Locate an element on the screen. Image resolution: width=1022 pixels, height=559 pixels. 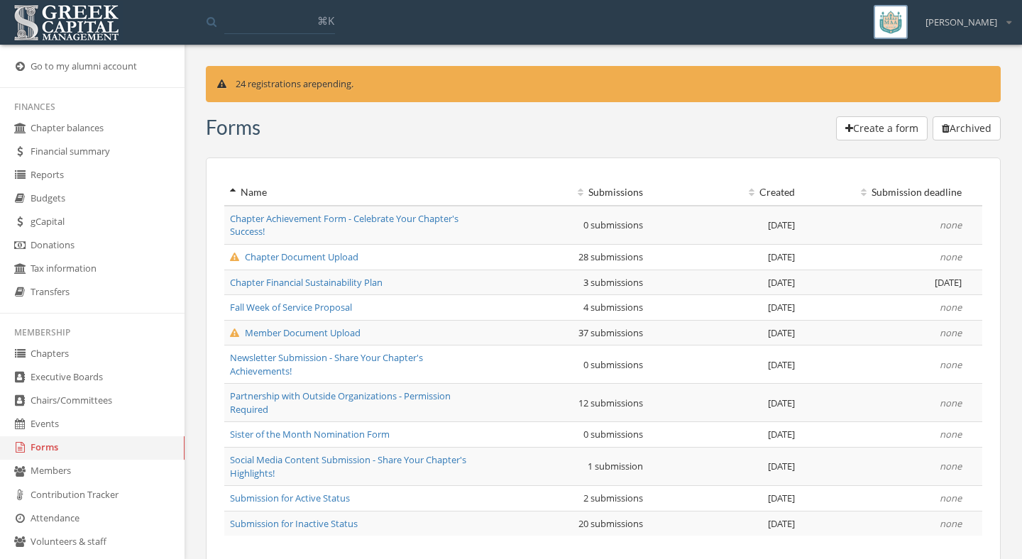
div: are pending. is located at coordinates (603, 84).